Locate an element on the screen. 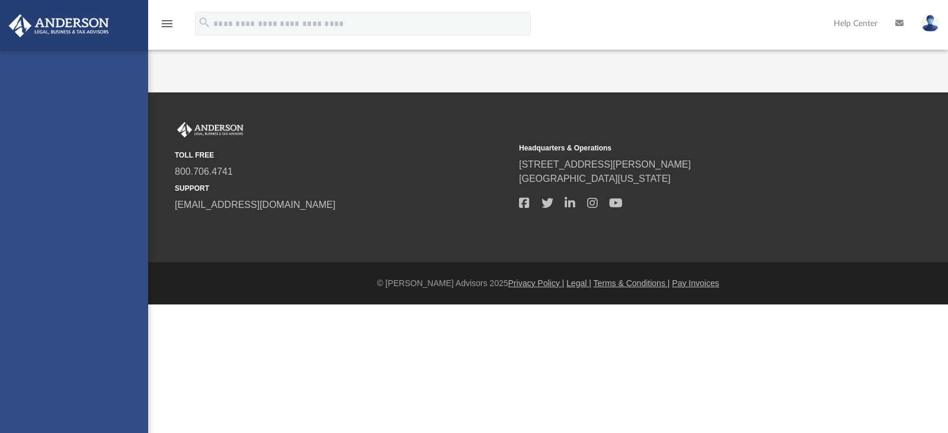 This screenshot has width=948, height=433. img: User Pic is located at coordinates (930, 23).